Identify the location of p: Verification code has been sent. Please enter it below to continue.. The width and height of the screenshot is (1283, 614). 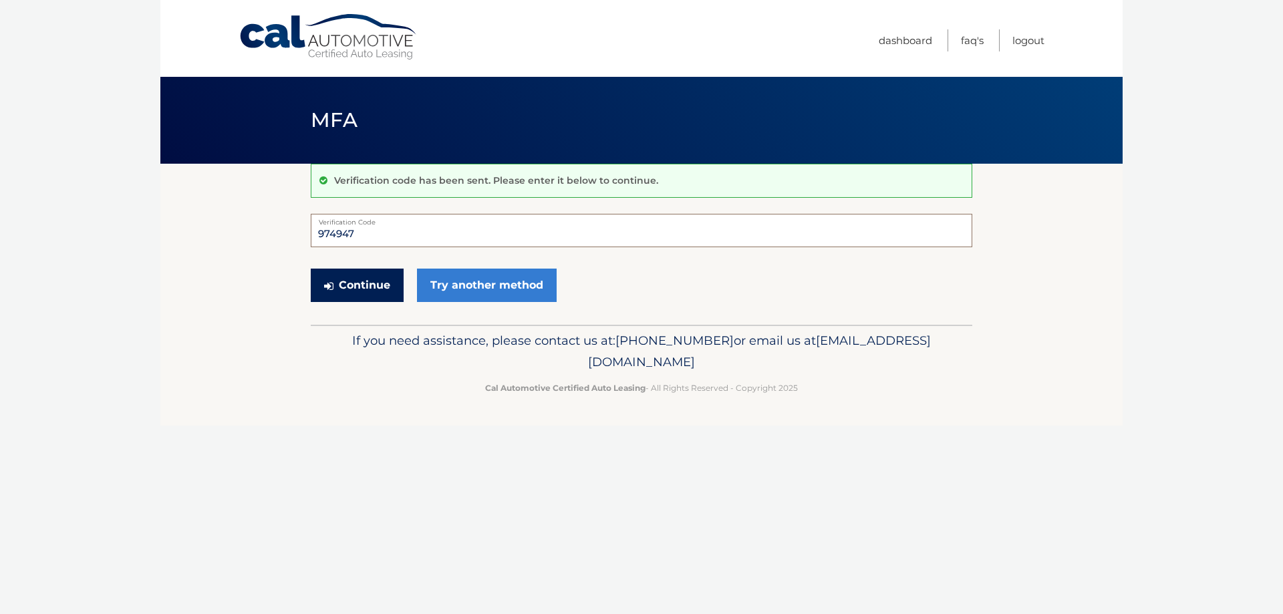
(496, 180).